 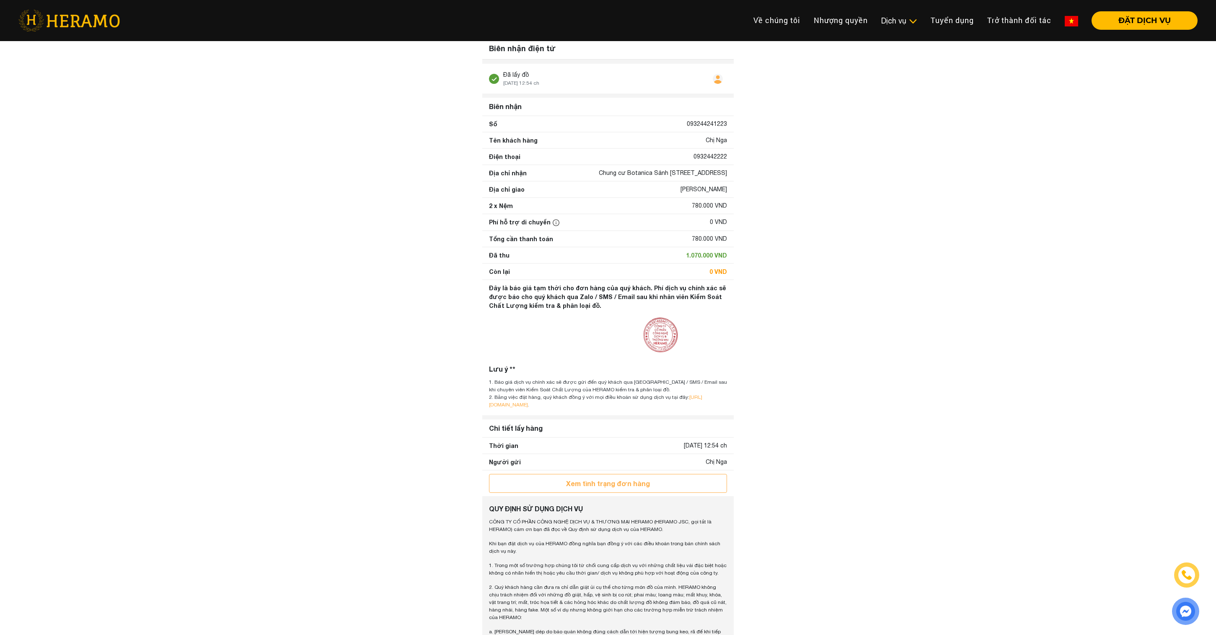 What do you see at coordinates (608, 49) in the screenshot?
I see `div: Biên nhận điện tử` at bounding box center [608, 49].